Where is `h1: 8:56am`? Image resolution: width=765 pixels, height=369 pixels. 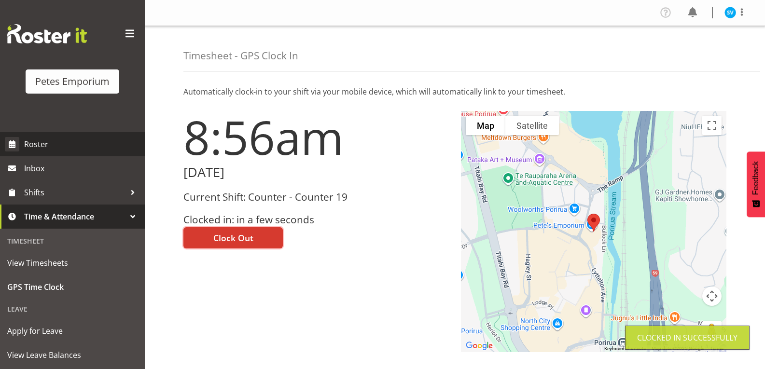
h1: 8:56am is located at coordinates (316, 137).